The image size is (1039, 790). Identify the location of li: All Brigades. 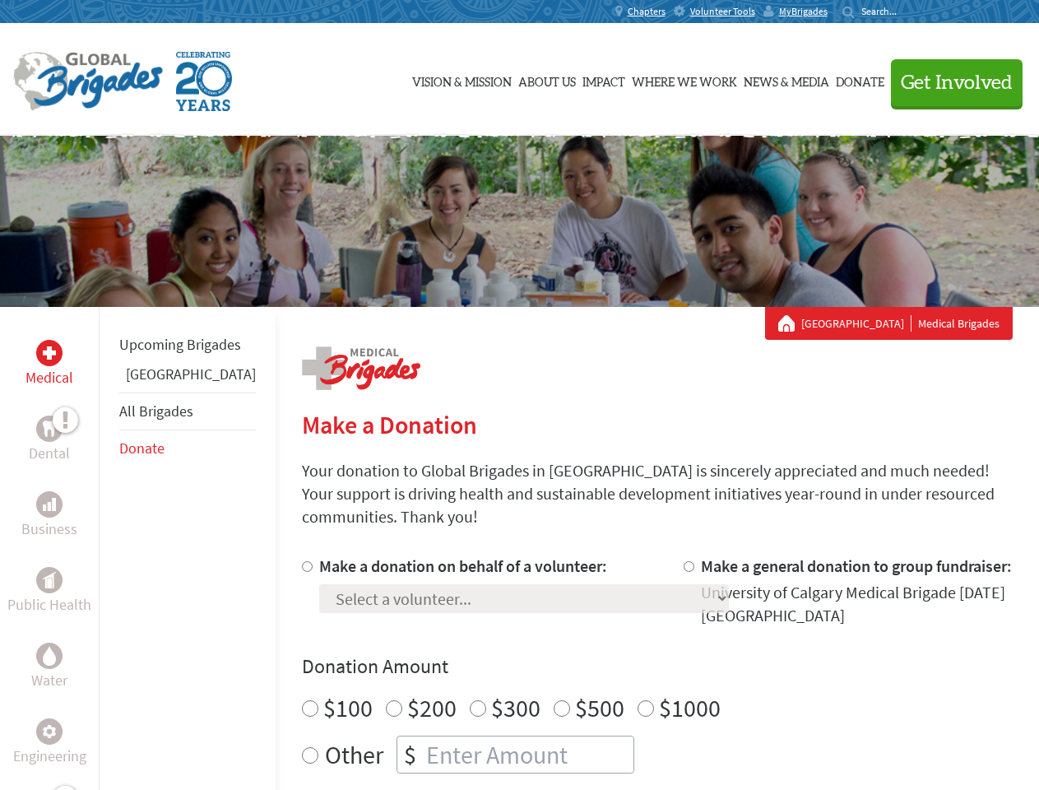
(188, 411).